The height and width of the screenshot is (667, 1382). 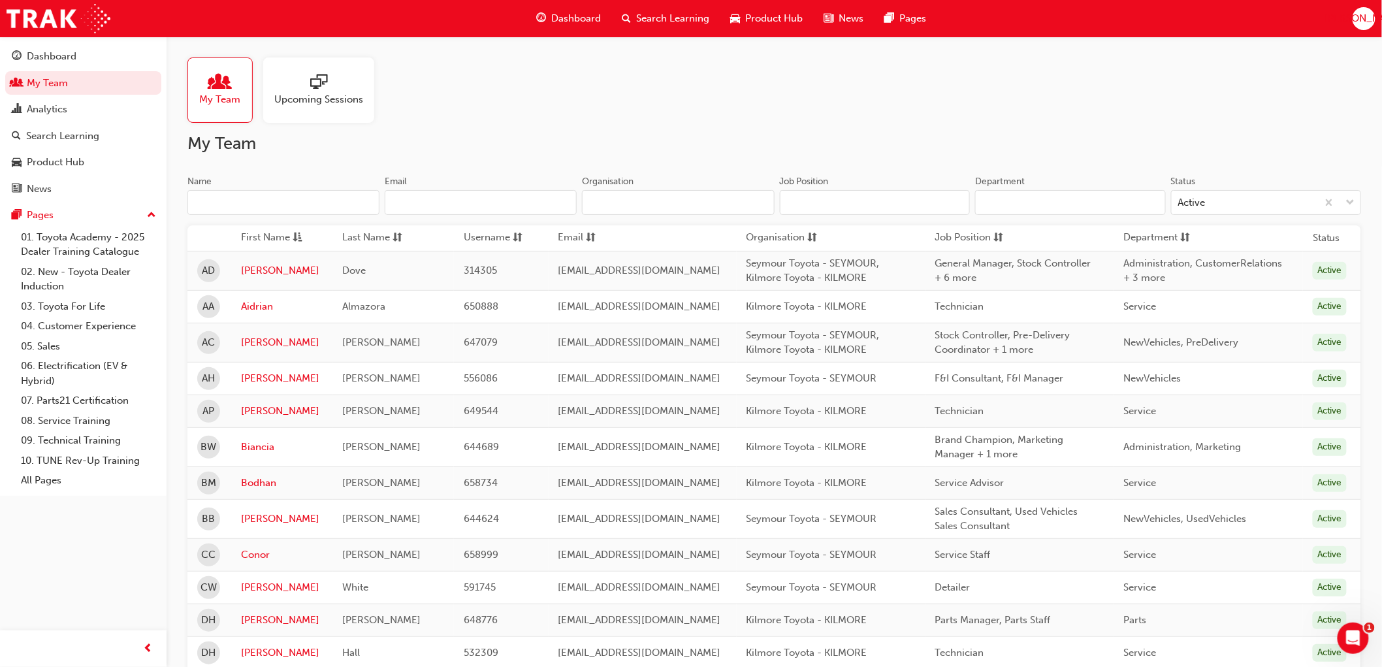 What do you see at coordinates (804, 182) in the screenshot?
I see `div: Job Position` at bounding box center [804, 182].